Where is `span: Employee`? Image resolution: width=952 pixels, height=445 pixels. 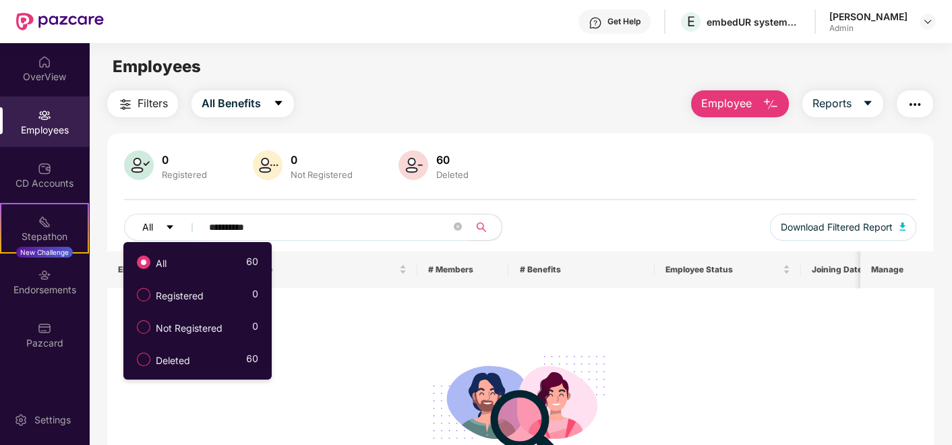 span: Employee is located at coordinates (726, 103).